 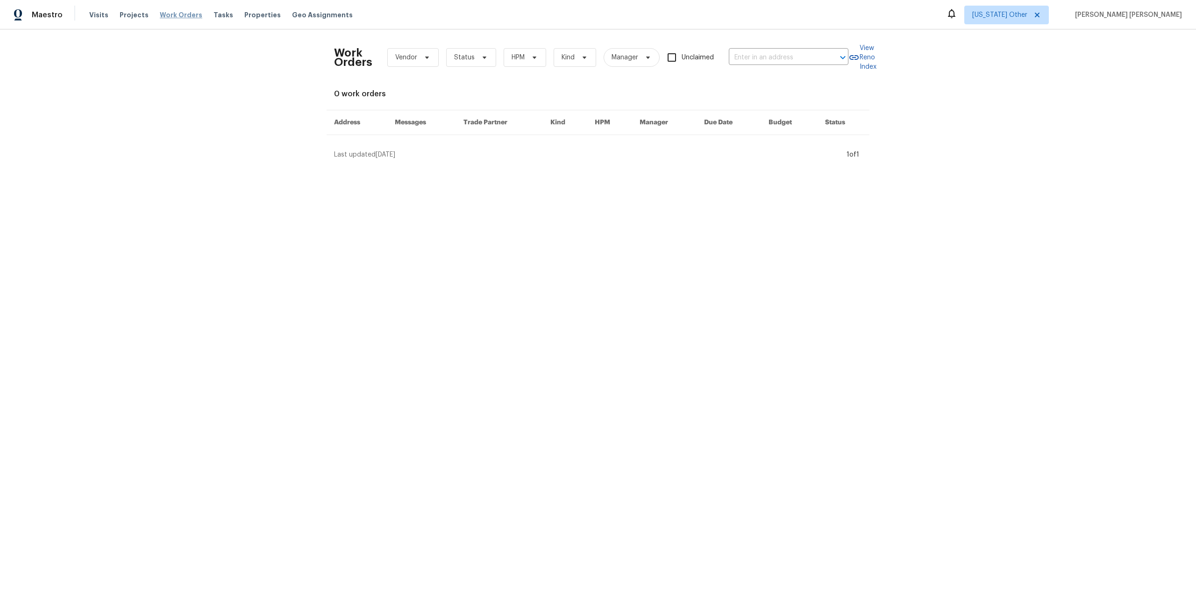 I want to click on span: Manager, so click(x=624, y=57).